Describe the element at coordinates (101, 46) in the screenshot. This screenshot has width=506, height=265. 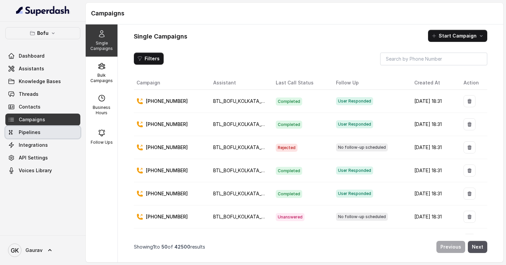
I see `p: Single Campaigns` at that location.